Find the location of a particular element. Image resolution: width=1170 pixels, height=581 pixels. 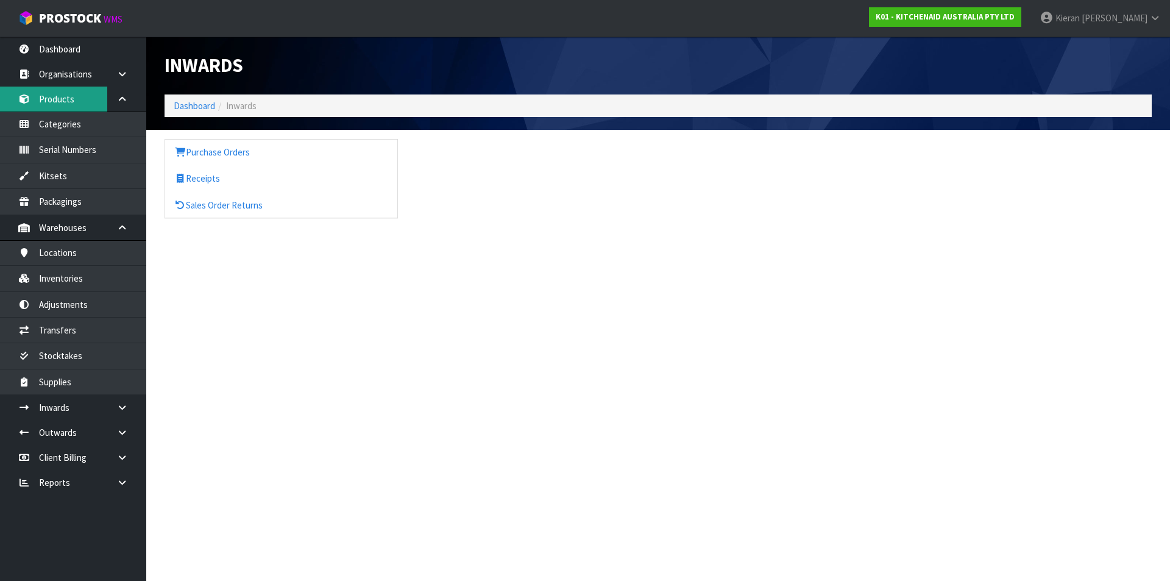

img: cube-alt.png is located at coordinates (26, 18).